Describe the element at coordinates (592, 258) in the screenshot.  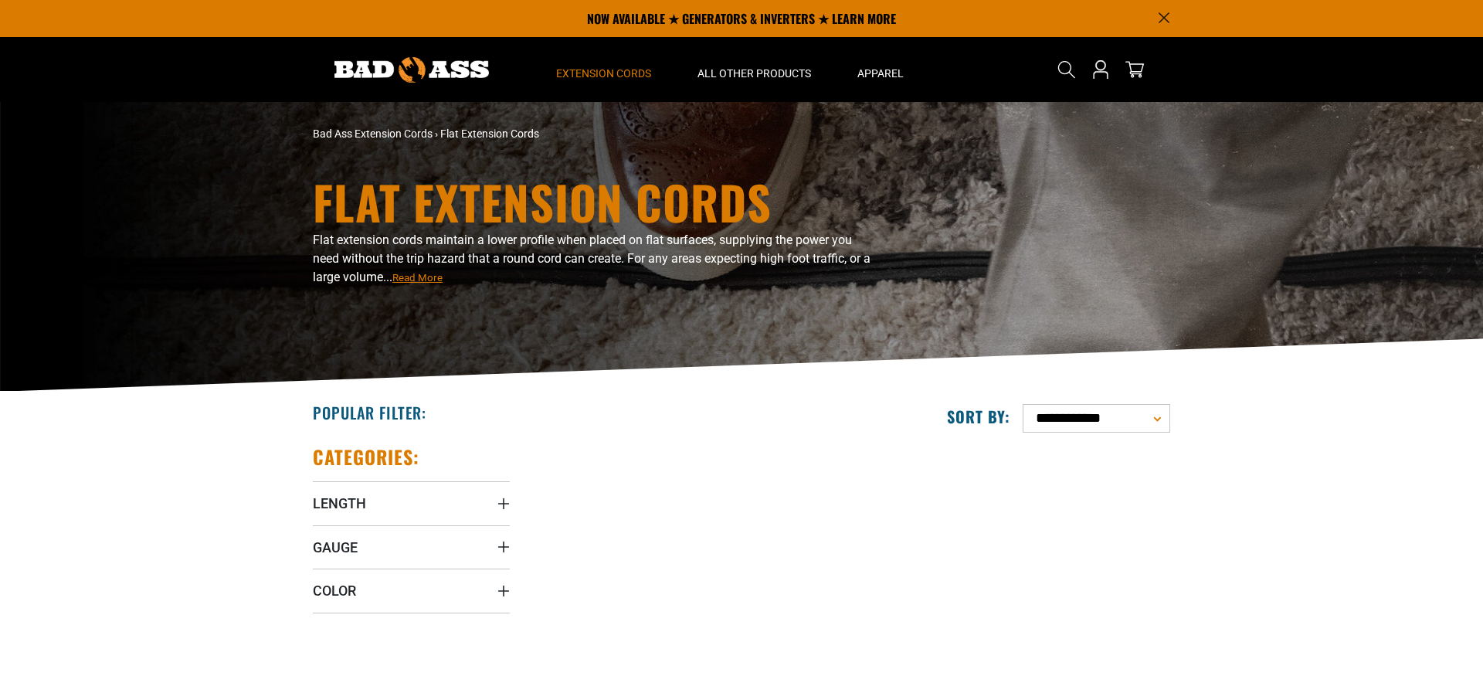
I see `span: Flat extension cords maintain a lower profile when placed on flat surfaces, supplying the power y...` at that location.